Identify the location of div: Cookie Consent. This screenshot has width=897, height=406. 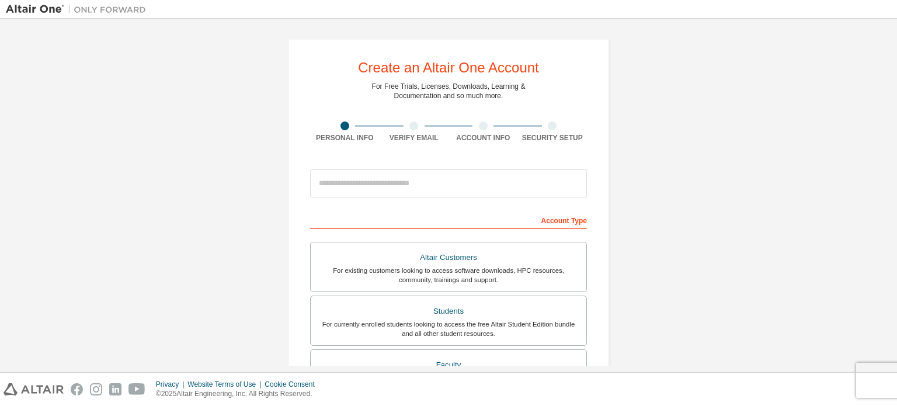
(293, 384).